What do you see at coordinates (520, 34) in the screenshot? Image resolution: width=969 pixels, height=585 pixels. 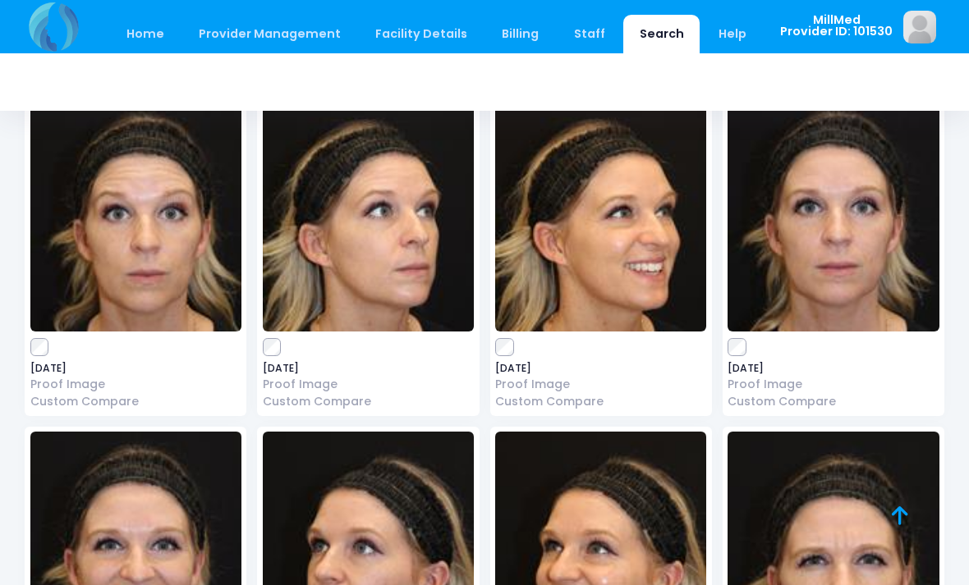 I see `a: Billing` at bounding box center [520, 34].